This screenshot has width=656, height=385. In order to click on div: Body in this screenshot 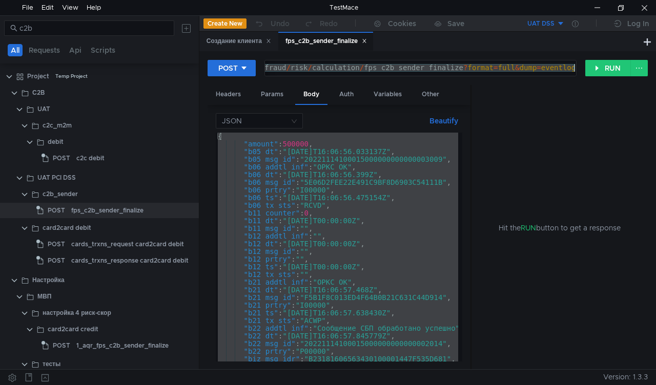, I will do `click(311, 95)`.